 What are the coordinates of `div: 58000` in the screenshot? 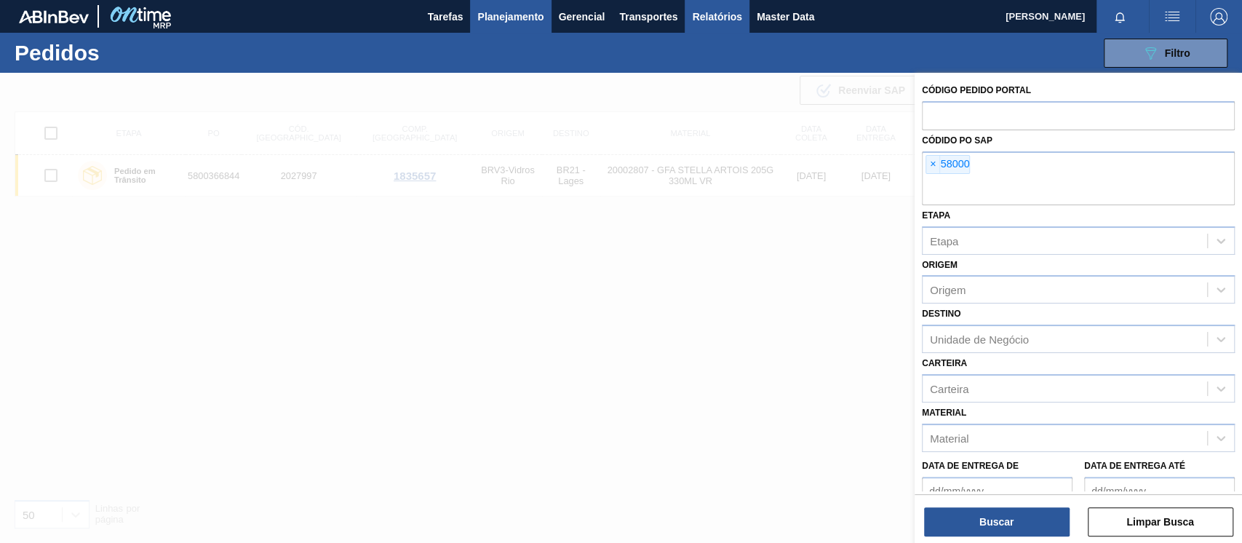 It's located at (947, 164).